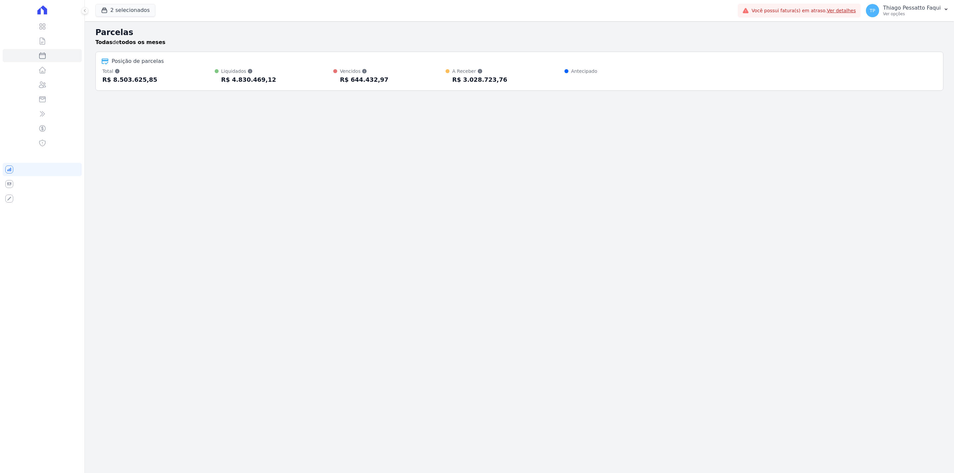 The width and height of the screenshot is (954, 473). Describe the element at coordinates (142, 42) in the screenshot. I see `strong: todos os meses` at that location.